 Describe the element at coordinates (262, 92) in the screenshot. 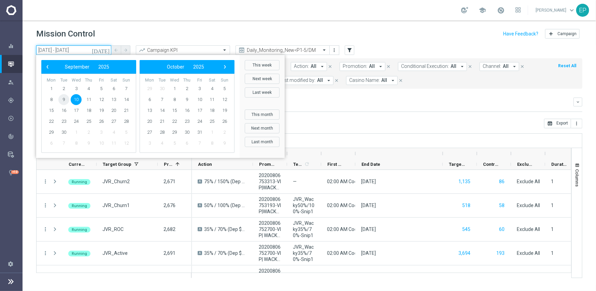

I see `button: Last week` at that location.